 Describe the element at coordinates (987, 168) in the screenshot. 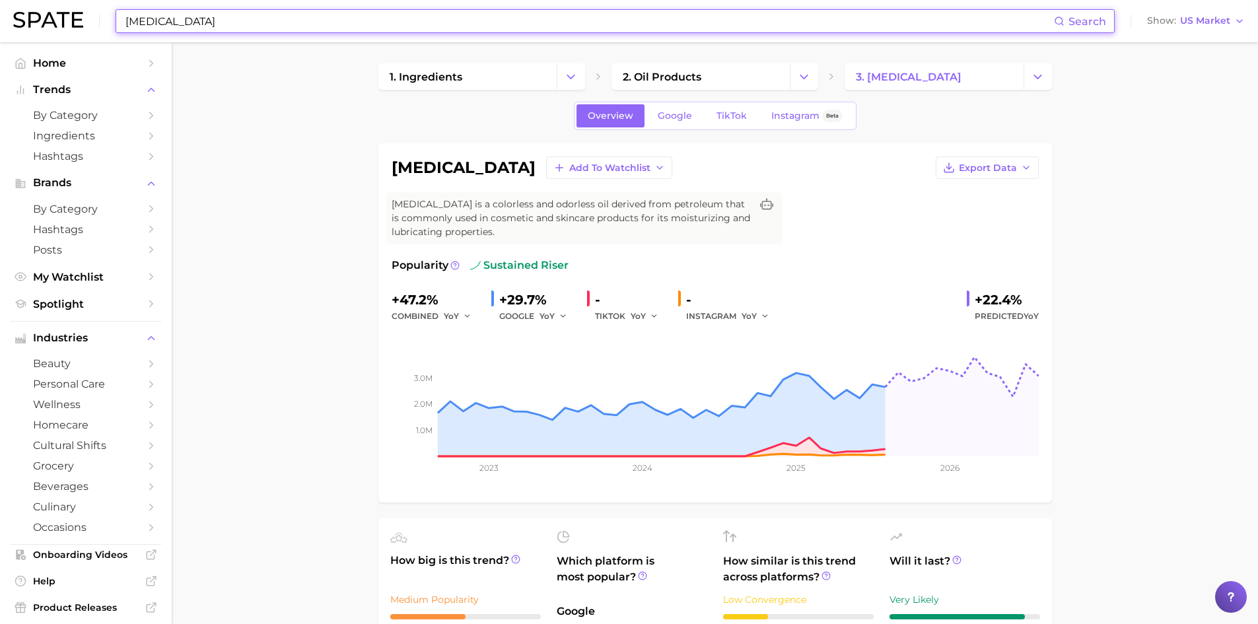

I see `button: Export Data` at that location.